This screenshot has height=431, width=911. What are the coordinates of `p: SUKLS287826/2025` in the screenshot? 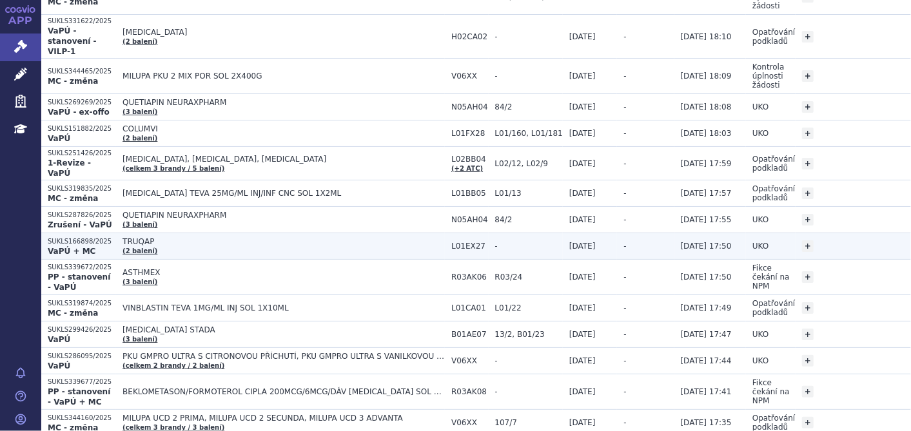 It's located at (82, 215).